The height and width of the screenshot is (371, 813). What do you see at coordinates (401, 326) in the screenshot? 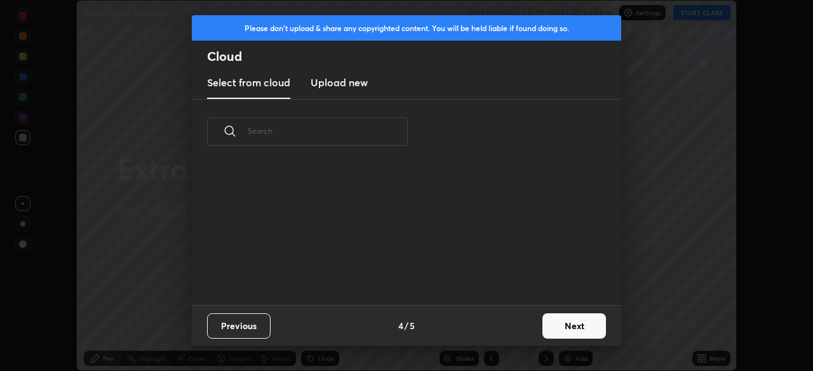
I see `h4: 4` at bounding box center [401, 326].